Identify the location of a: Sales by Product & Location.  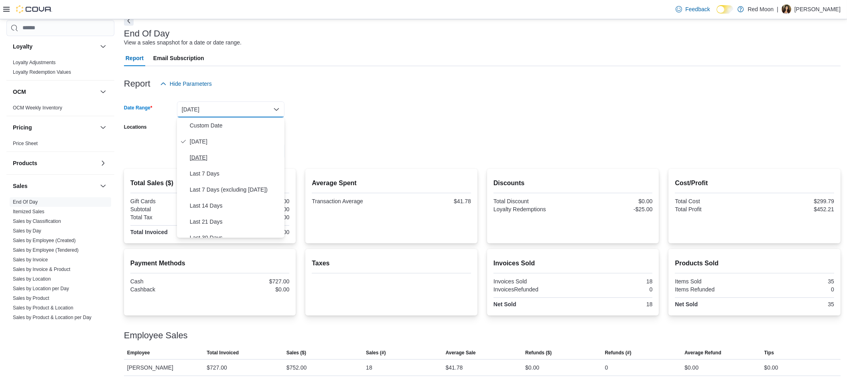
(43, 308).